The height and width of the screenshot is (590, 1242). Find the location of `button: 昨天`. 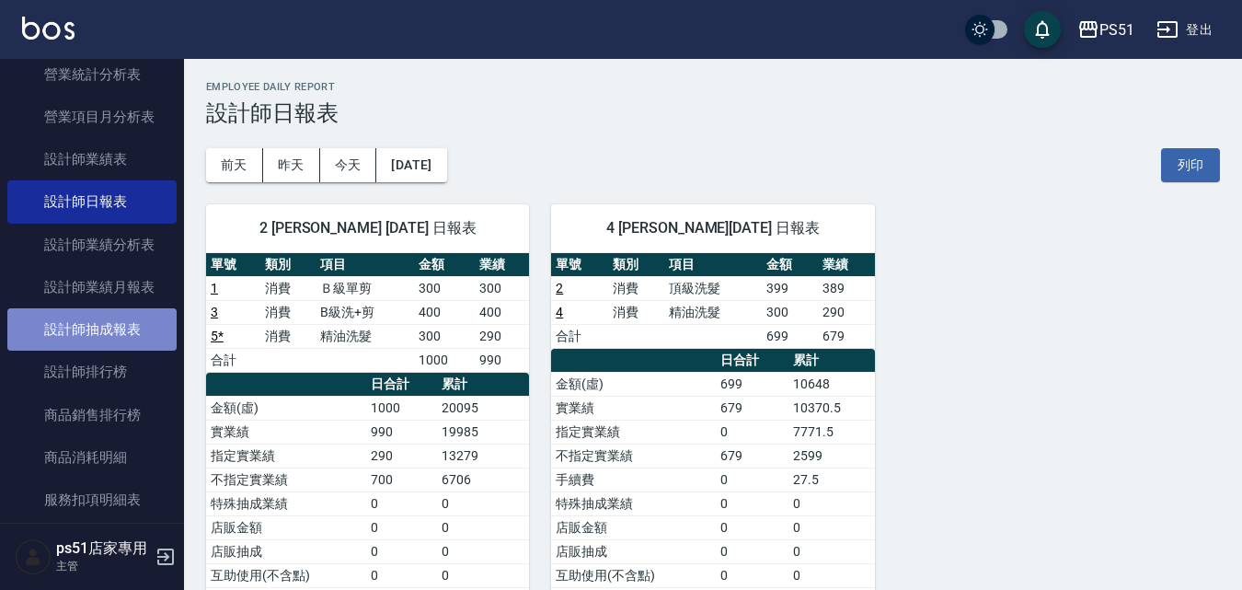

button: 昨天 is located at coordinates (292, 165).